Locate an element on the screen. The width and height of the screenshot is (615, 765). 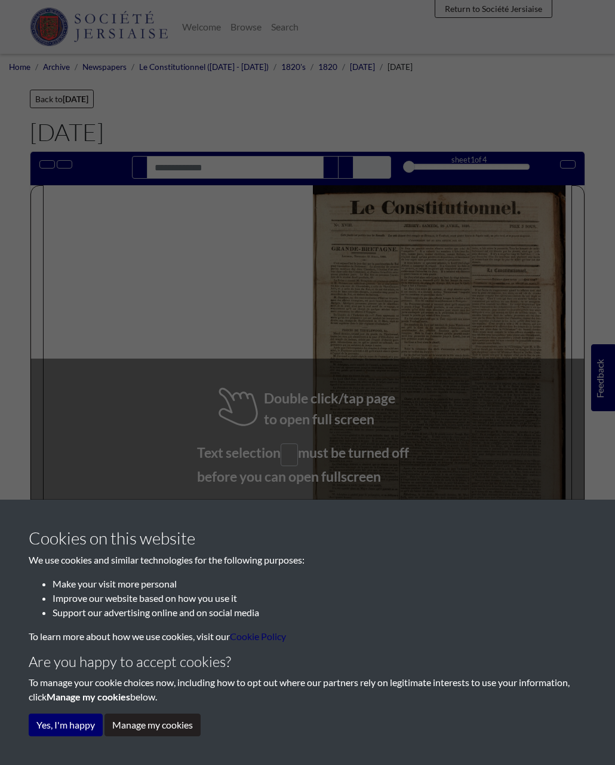
button: Yes, I'm happy is located at coordinates (66, 725).